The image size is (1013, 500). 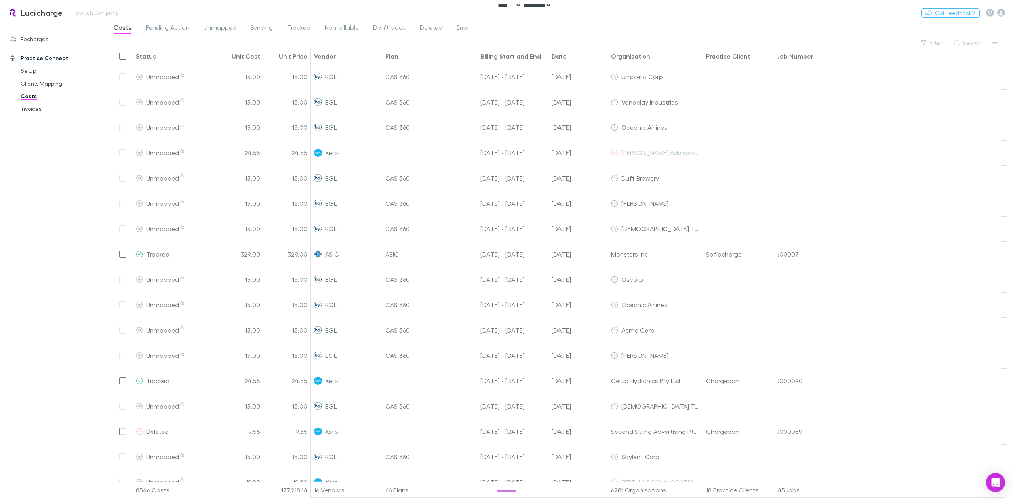 What do you see at coordinates (810, 490) in the screenshot?
I see `div: 45 Jobs` at bounding box center [810, 490].